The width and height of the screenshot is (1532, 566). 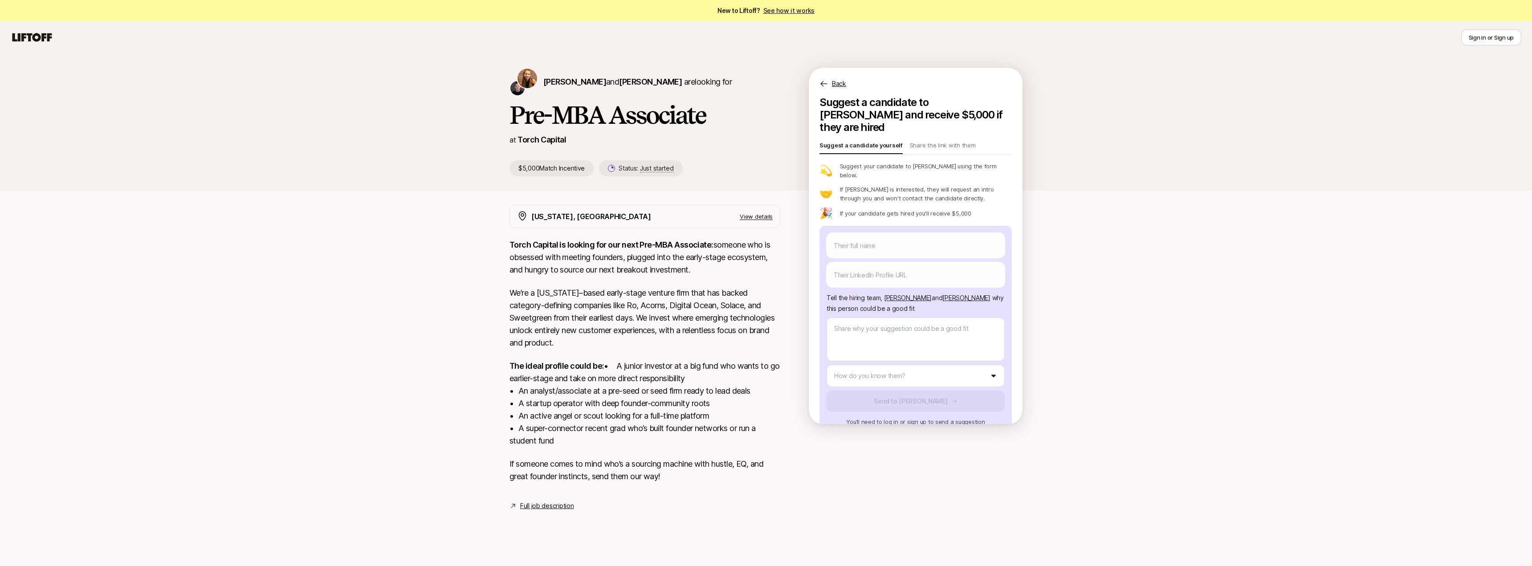 I want to click on p: If your candidate gets hired you'll receive $5,000, so click(x=906, y=213).